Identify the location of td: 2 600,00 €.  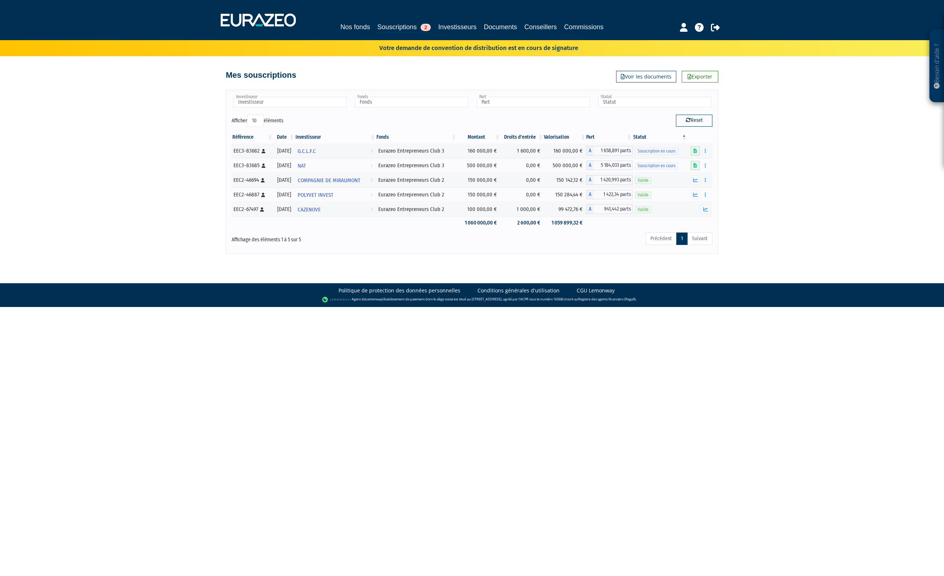
(522, 223).